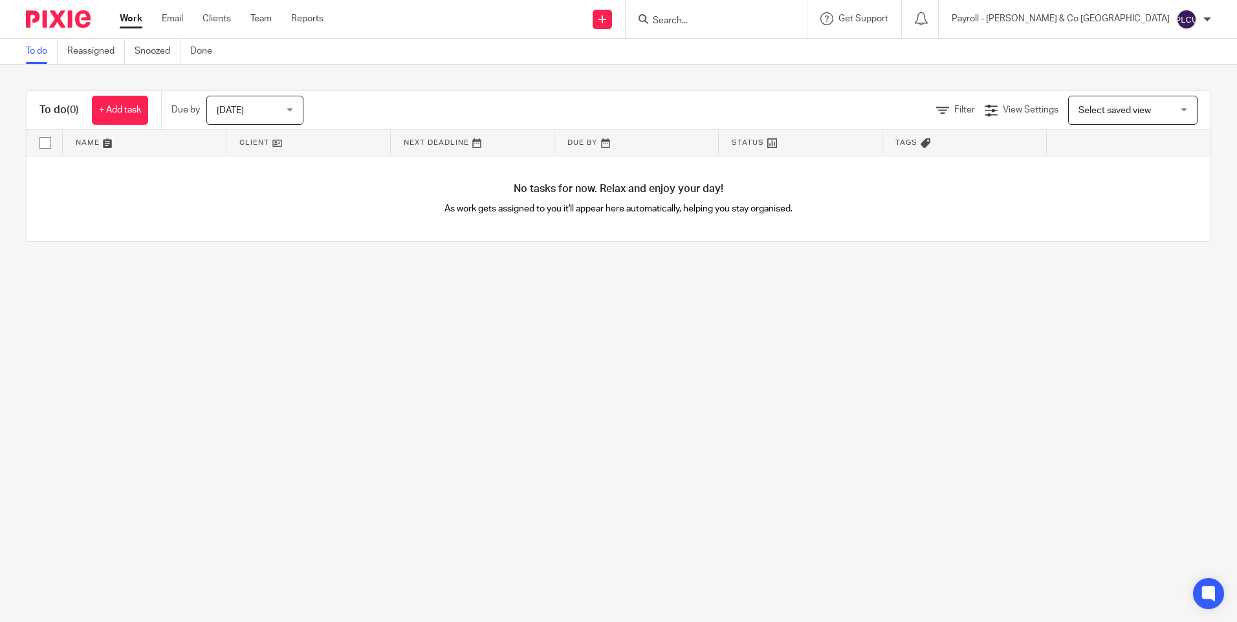 This screenshot has height=622, width=1237. I want to click on span: Select saved view, so click(1115, 111).